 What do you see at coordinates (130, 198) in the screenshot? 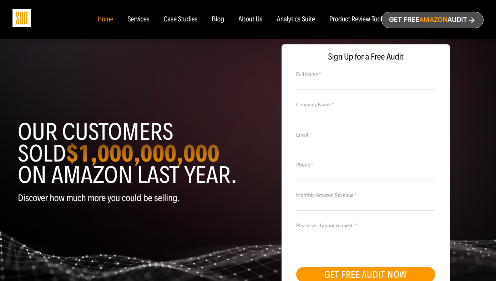
I see `p: Discover how much more you could be selling.` at bounding box center [130, 198].